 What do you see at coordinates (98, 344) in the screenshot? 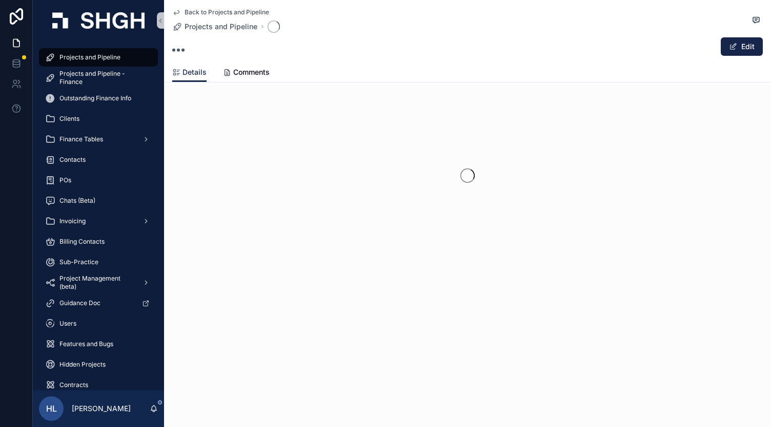
I see `a: Features and Bugs` at bounding box center [98, 344].